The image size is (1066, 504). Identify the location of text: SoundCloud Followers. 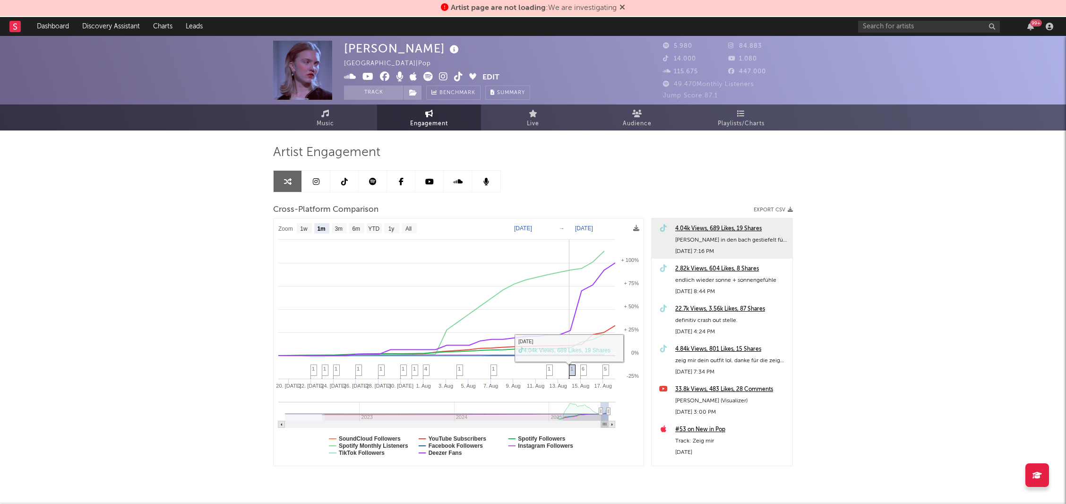
(370, 439).